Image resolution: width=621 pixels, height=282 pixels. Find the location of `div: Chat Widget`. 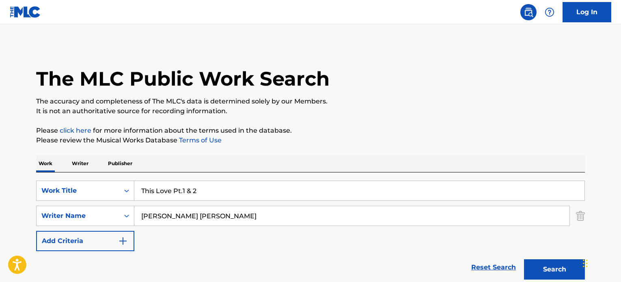

div: Chat Widget is located at coordinates (601, 263).